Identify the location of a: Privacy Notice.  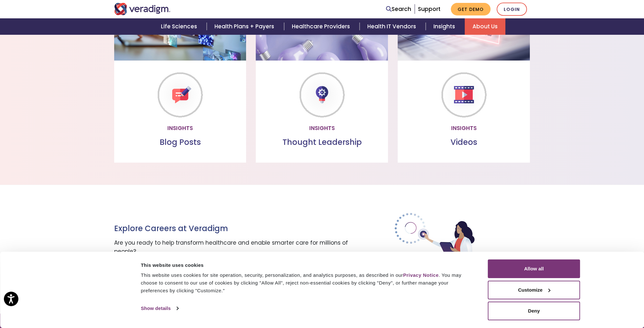
(421, 275).